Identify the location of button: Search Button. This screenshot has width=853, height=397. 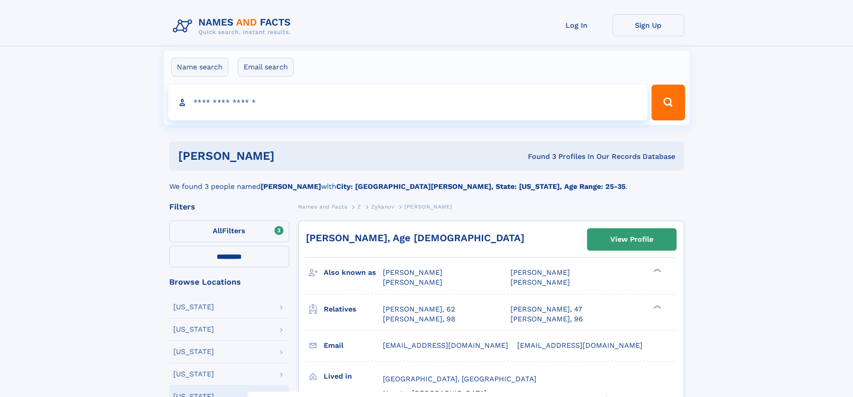
(668, 103).